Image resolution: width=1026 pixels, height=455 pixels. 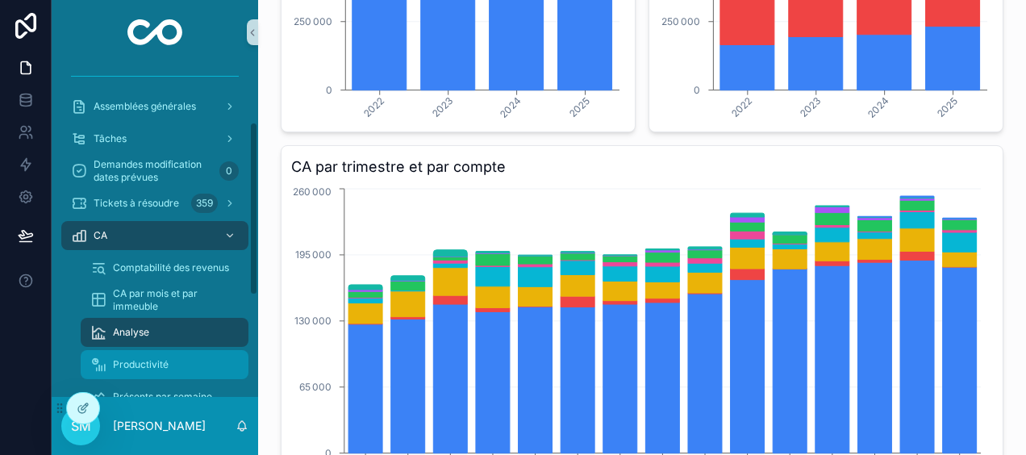 What do you see at coordinates (155, 32) in the screenshot?
I see `img: App logo` at bounding box center [155, 32].